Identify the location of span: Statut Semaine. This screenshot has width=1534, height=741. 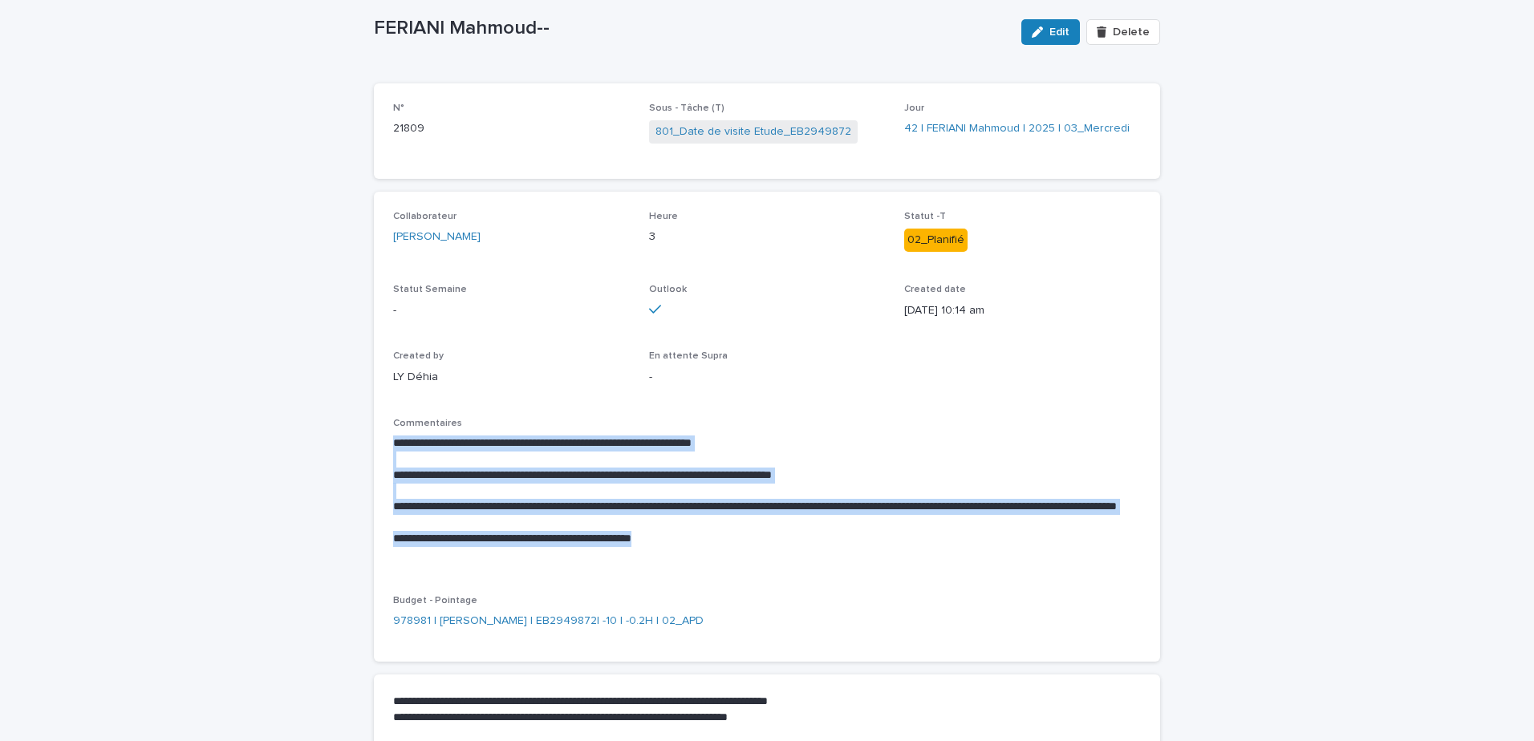
(430, 290).